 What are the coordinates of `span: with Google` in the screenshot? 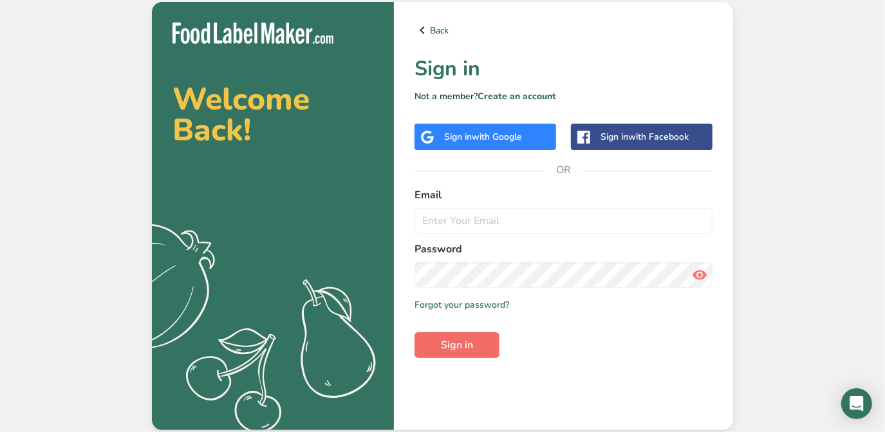 It's located at (497, 137).